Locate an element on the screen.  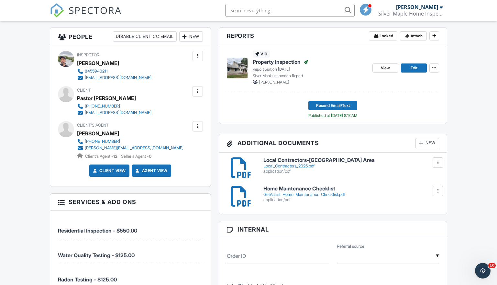
li: Service: Residential Inspection is located at coordinates (130, 227).